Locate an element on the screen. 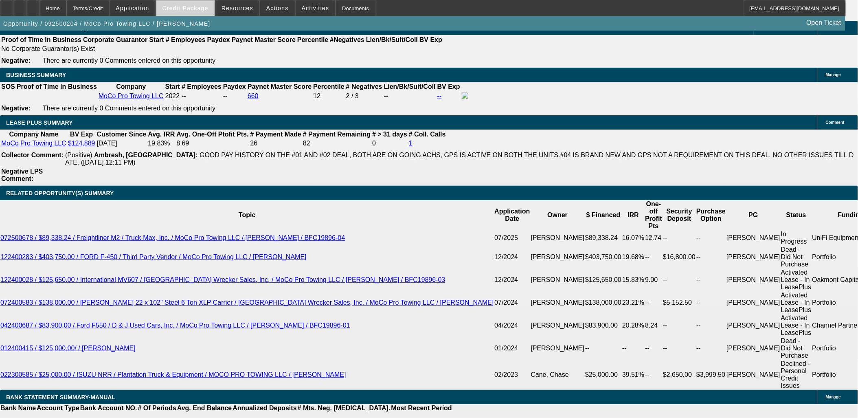 This screenshot has width=858, height=418. td: 02/2023 is located at coordinates (513, 375).